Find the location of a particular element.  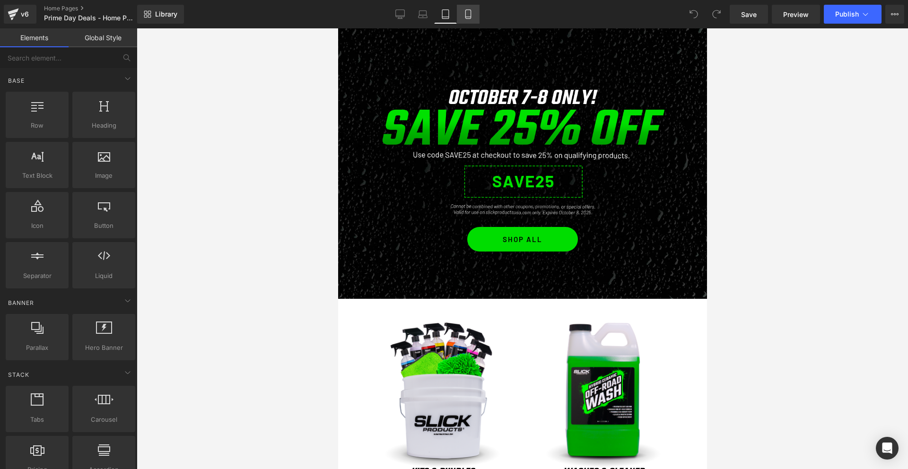

span: Hero Banner is located at coordinates (104, 348).